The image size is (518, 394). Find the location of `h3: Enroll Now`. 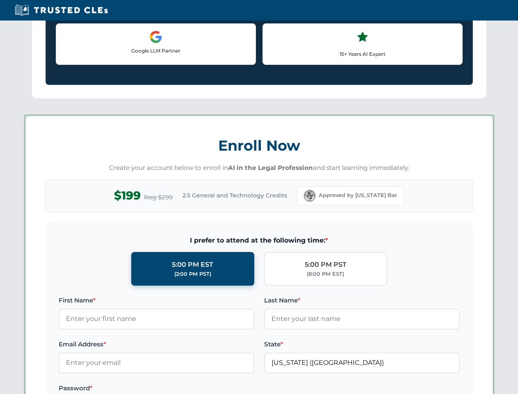

h3: Enroll Now is located at coordinates (259, 145).